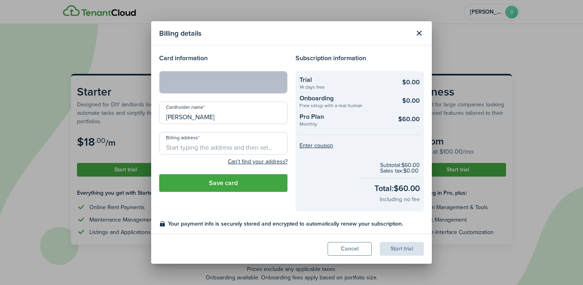 The width and height of the screenshot is (583, 285). Describe the element at coordinates (296, 223) in the screenshot. I see `checkout-terms-main: Your payment info is securely stored and encrypted to automatically renew your subscription.` at that location.